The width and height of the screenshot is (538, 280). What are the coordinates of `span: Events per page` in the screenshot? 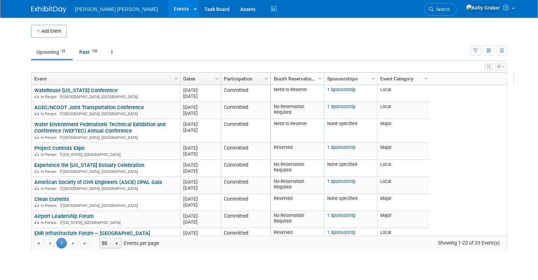 It's located at (128, 243).